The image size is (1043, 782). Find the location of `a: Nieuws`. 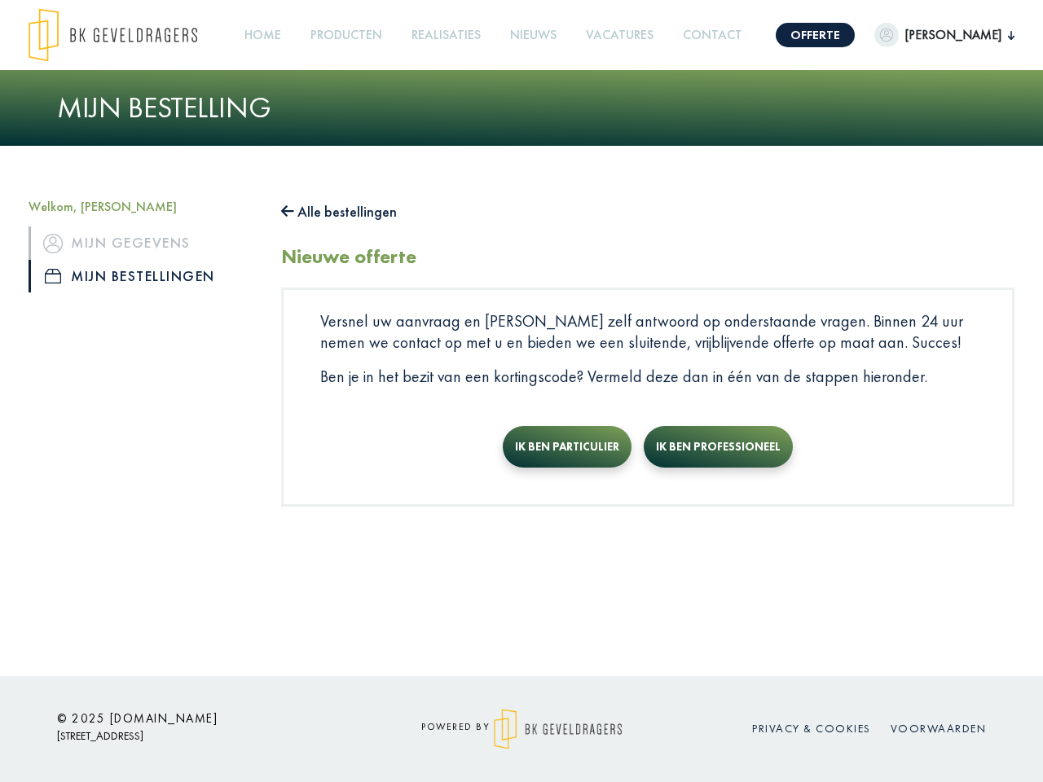

a: Nieuws is located at coordinates (533, 35).